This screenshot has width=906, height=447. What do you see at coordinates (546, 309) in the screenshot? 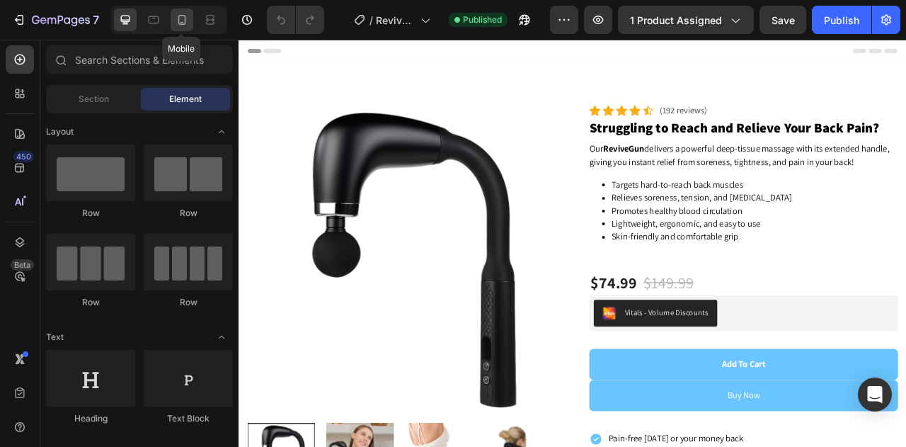
I see `div: $149.99` at bounding box center [546, 309].